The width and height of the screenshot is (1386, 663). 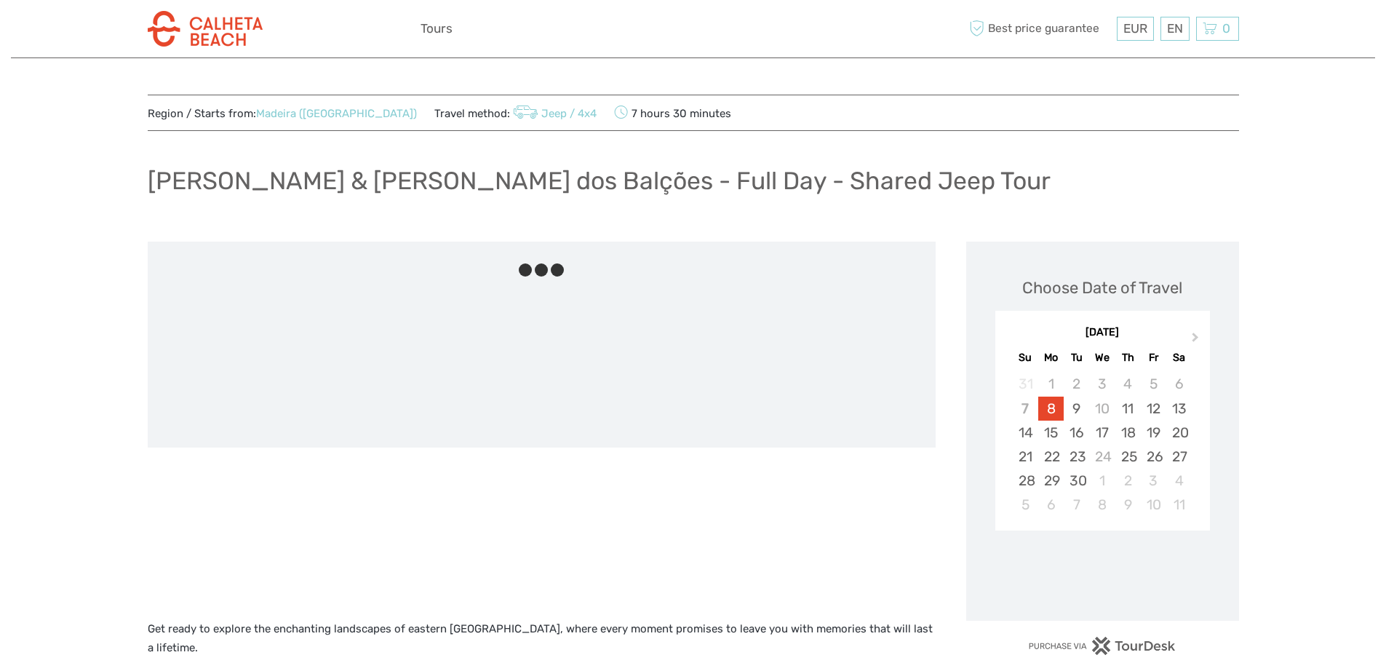 I want to click on div: Choose Tuesday, October 7th, 2025, so click(x=1076, y=504).